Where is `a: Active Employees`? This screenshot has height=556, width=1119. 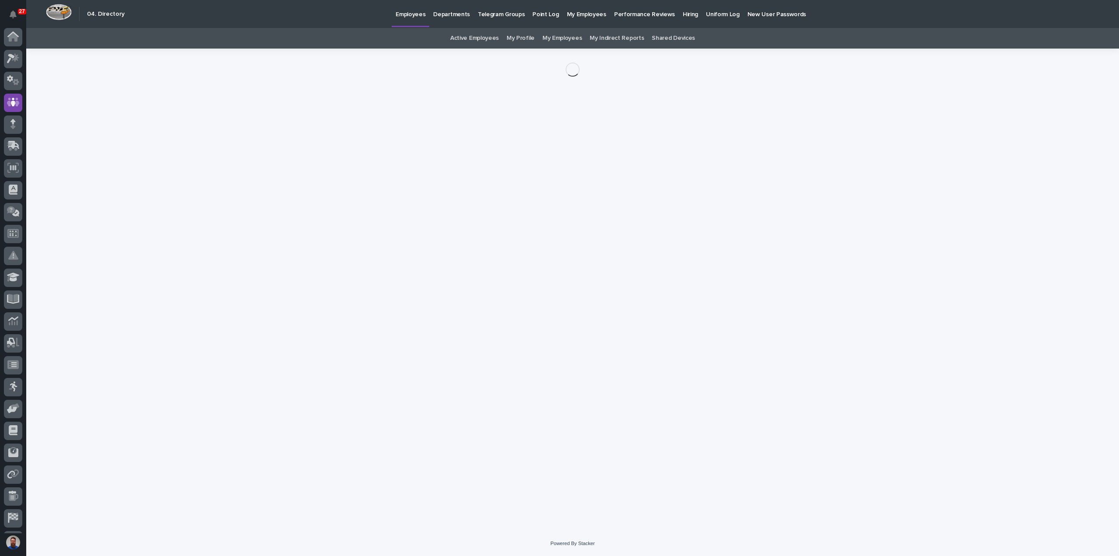 a: Active Employees is located at coordinates (474, 38).